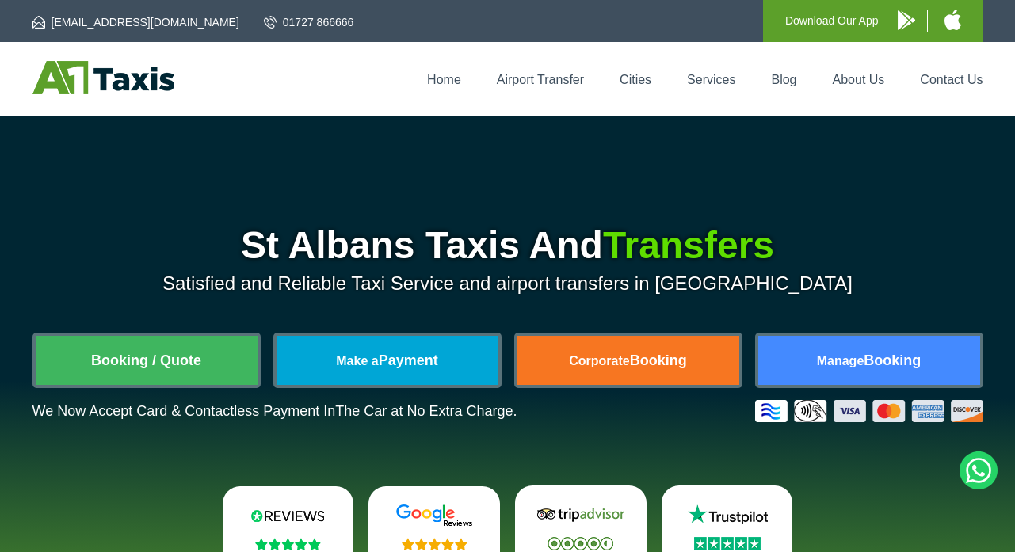  What do you see at coordinates (951, 79) in the screenshot?
I see `a: Contact Us` at bounding box center [951, 79].